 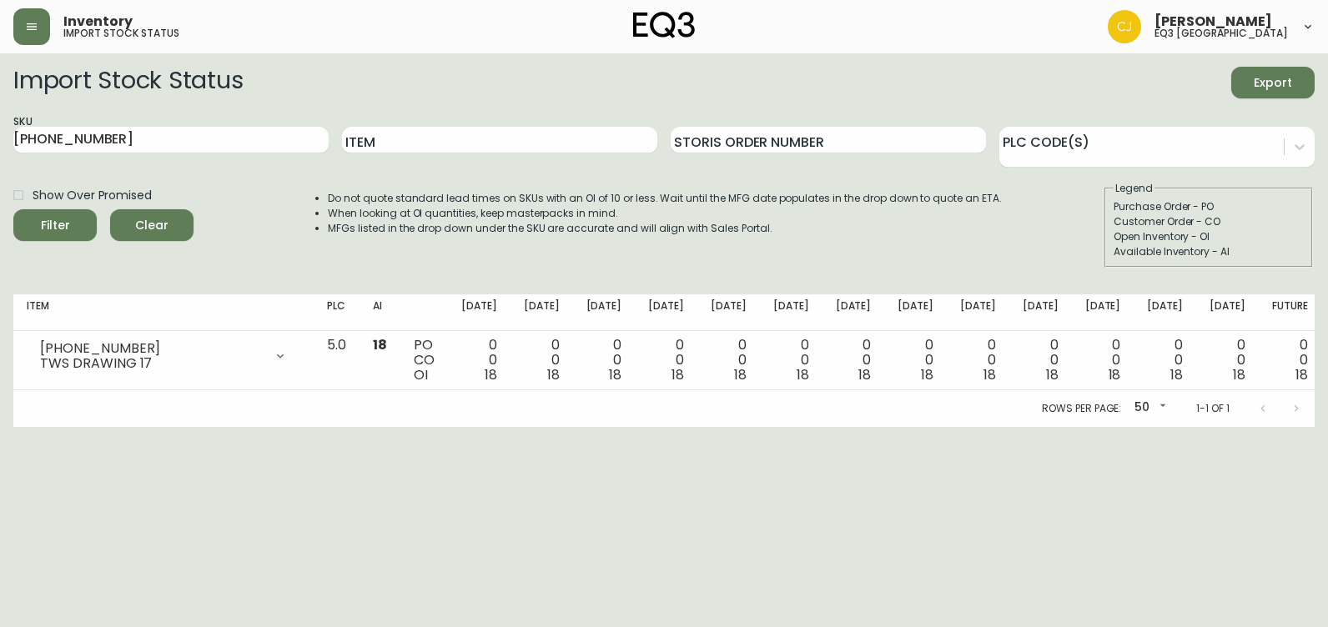 What do you see at coordinates (92, 195) in the screenshot?
I see `span: Show Over Promised` at bounding box center [92, 195].